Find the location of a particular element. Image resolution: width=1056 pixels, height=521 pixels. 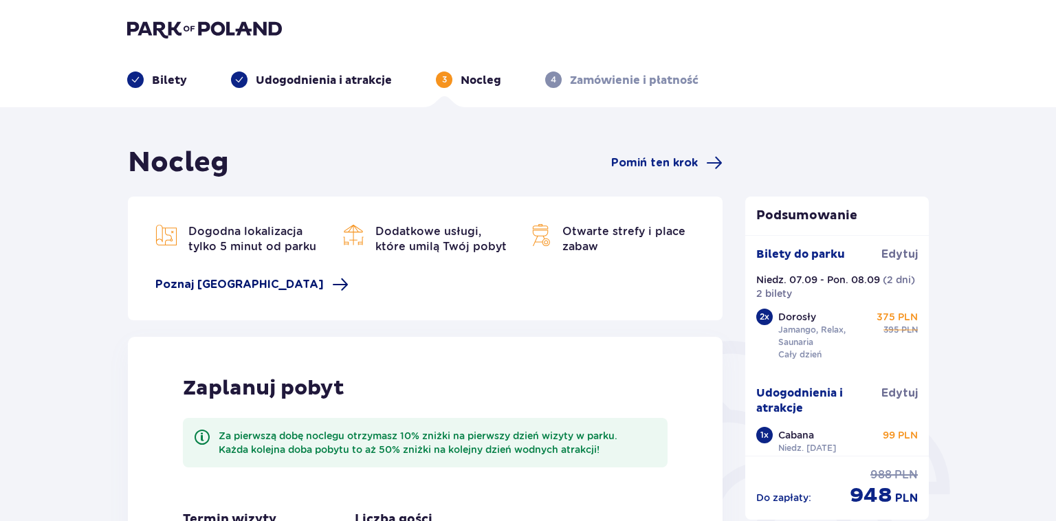

p: Bilety do parku is located at coordinates (800, 254).